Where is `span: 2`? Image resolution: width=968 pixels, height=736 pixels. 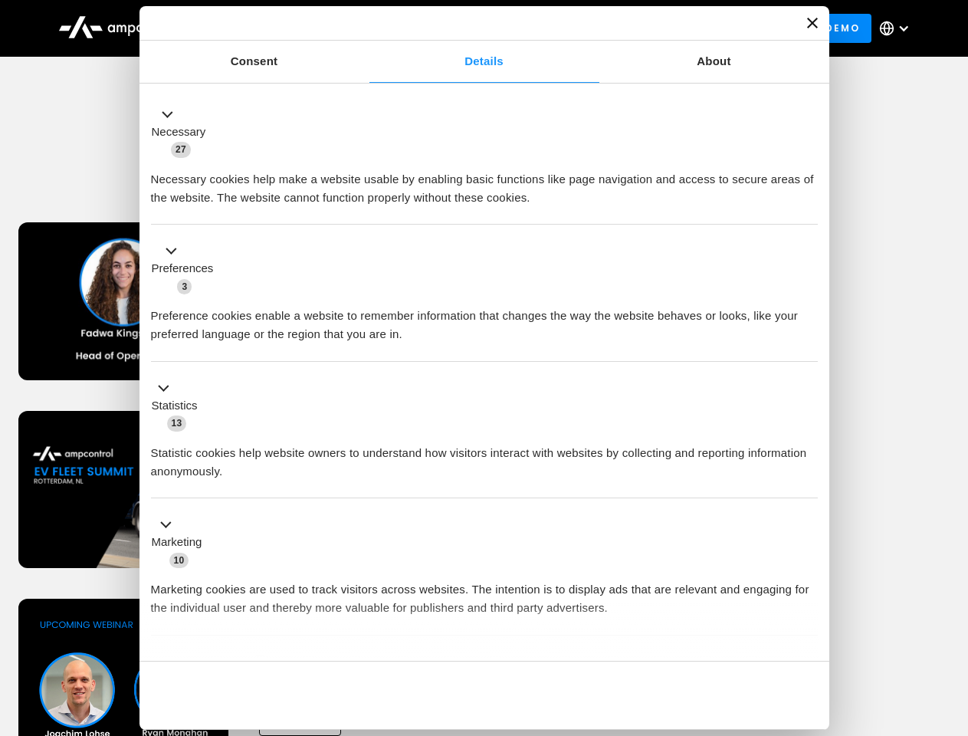
span: 2 is located at coordinates (260, 662).